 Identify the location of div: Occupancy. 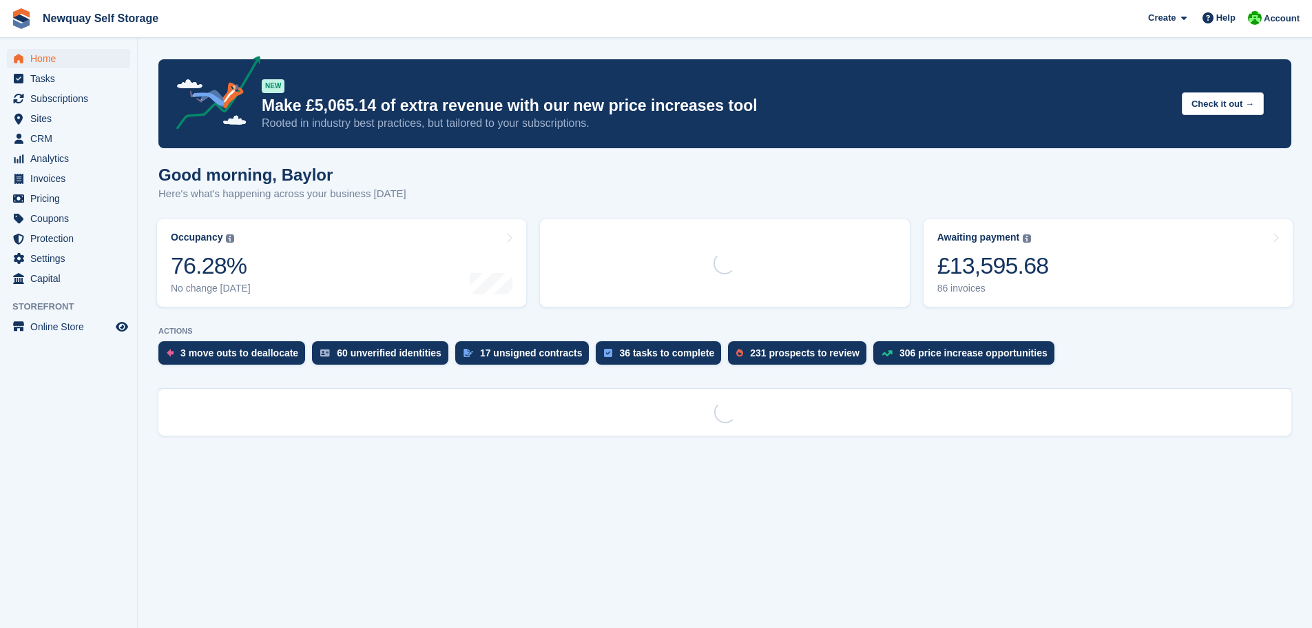
(196, 237).